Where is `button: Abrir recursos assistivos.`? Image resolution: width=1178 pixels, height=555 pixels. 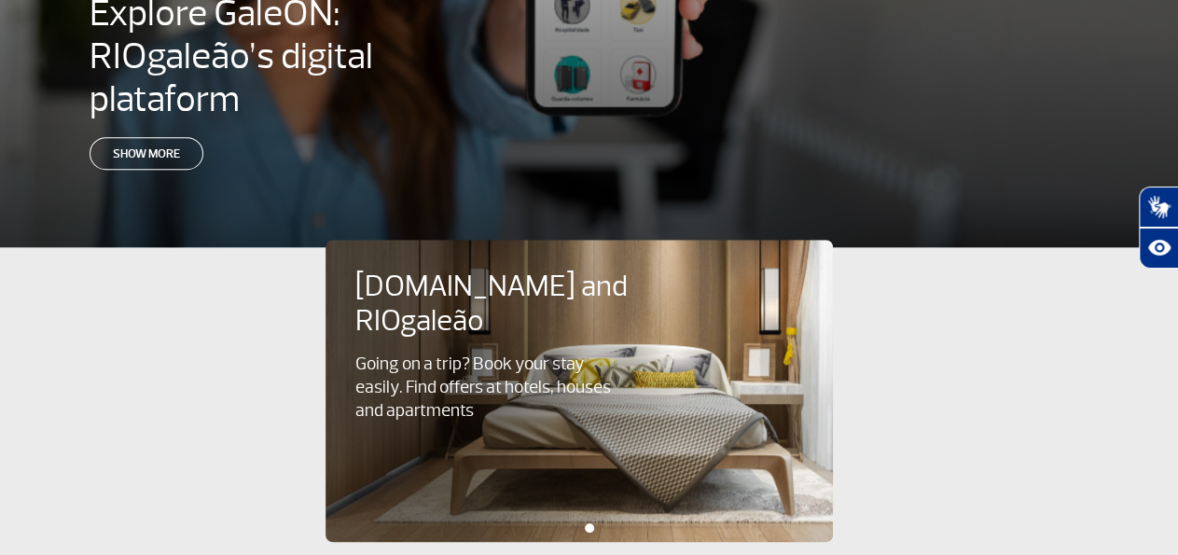
button: Abrir recursos assistivos. is located at coordinates (1158, 248).